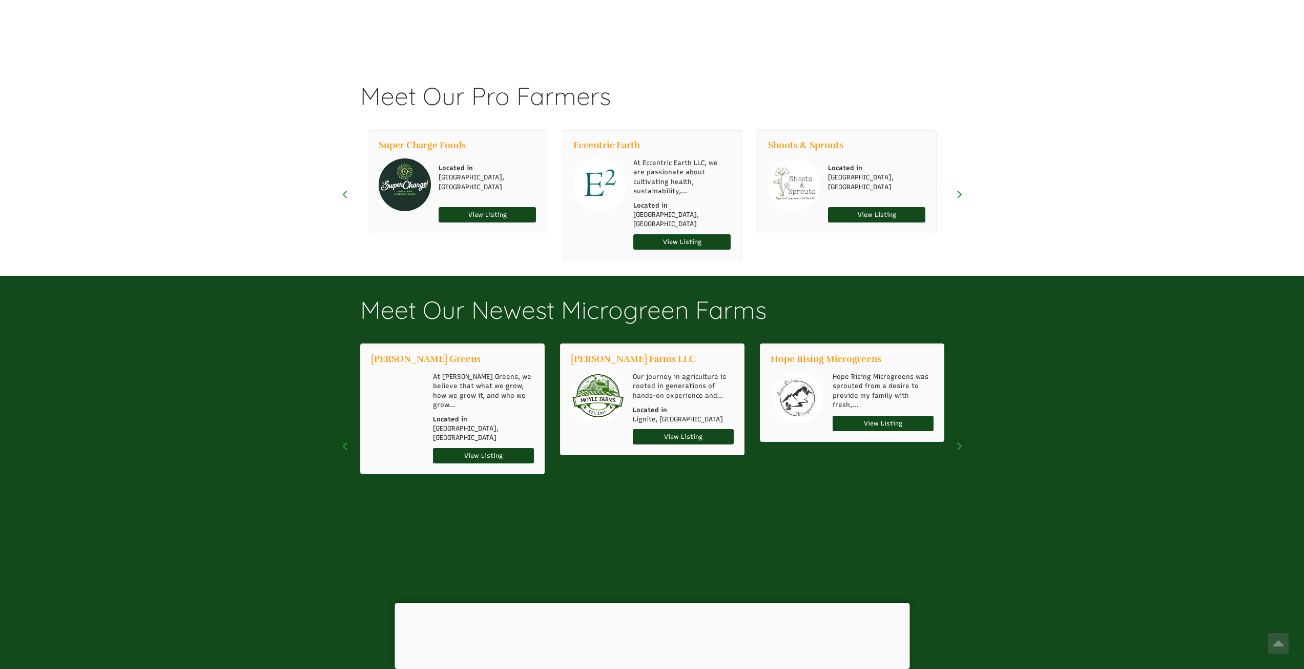 This screenshot has height=669, width=1304. I want to click on img: Hope Rising Microgreens, so click(798, 398).